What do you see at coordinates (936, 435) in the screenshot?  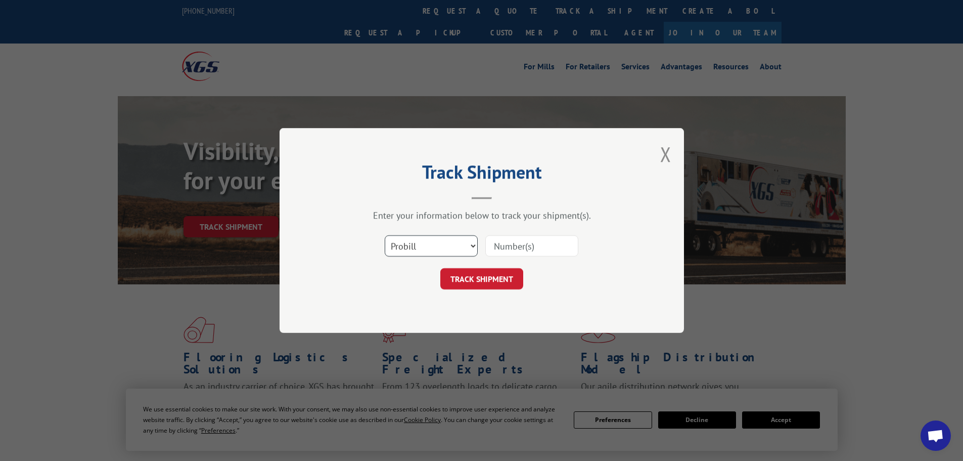 I see `div: Open chat` at bounding box center [936, 435].